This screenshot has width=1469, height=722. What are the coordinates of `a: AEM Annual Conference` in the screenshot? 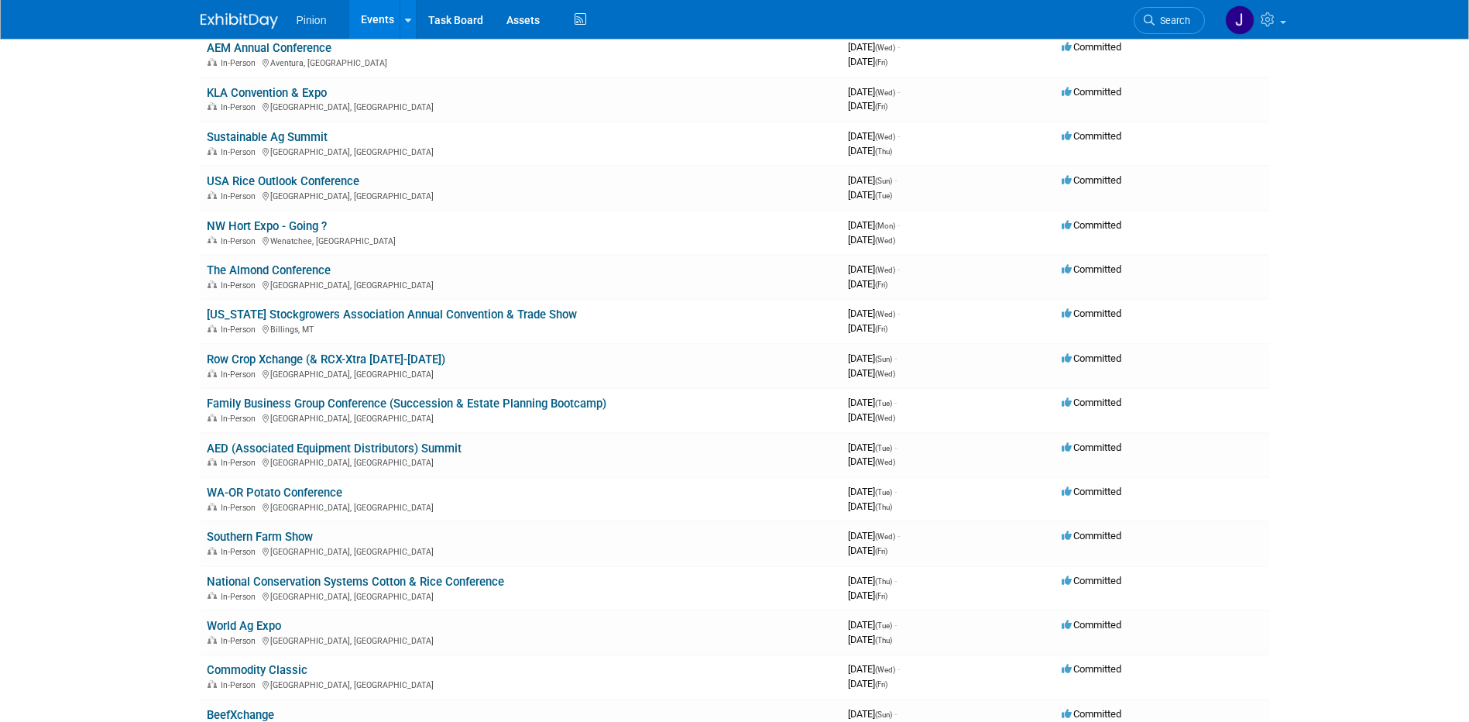 It's located at (269, 48).